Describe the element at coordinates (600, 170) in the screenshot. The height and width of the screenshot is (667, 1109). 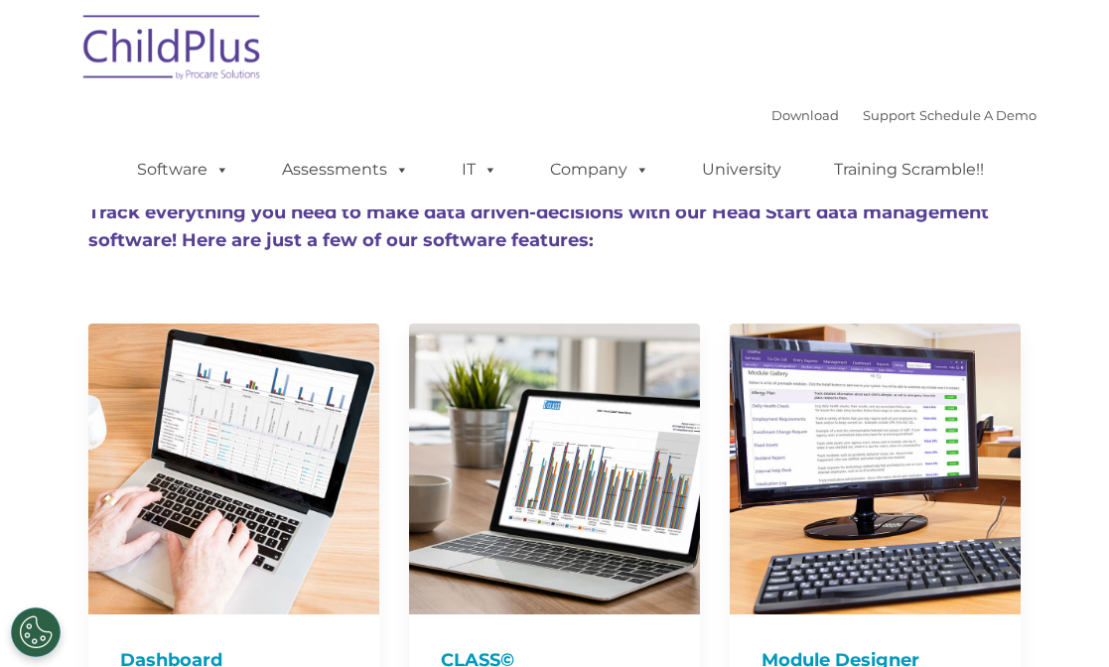
I see `a: Company` at that location.